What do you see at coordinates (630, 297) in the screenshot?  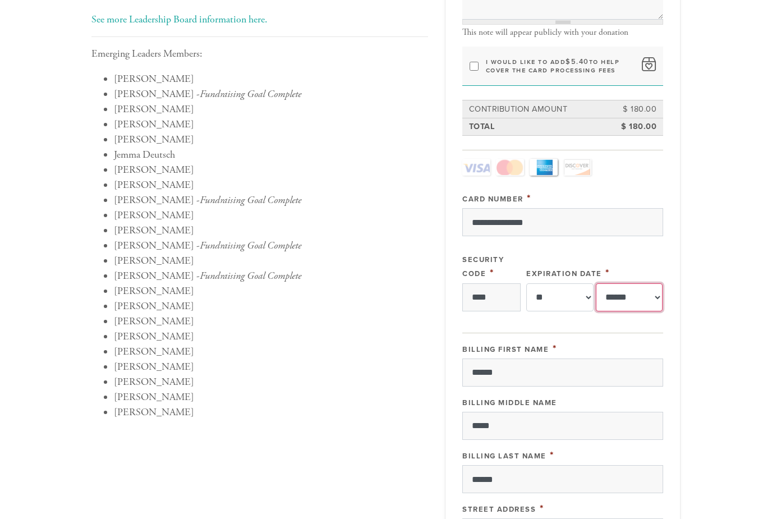 I see `select: Expiration Date year` at bounding box center [630, 297].